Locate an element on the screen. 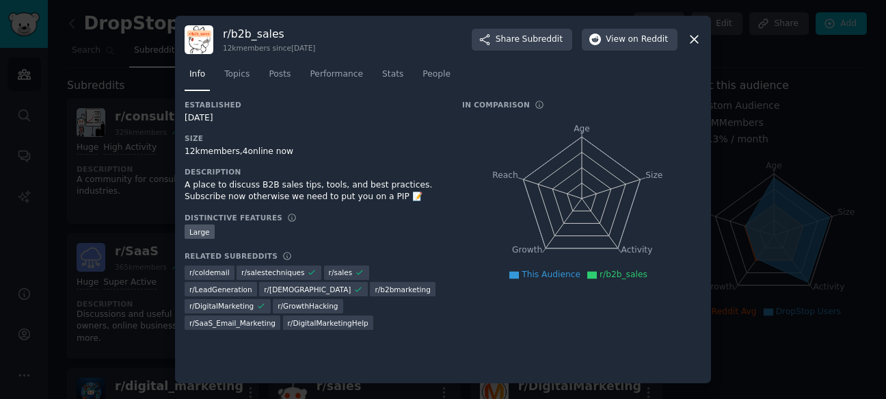  span: r/ GrowthHacking is located at coordinates (308, 306).